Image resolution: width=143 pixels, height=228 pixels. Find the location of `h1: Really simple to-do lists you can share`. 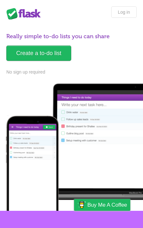

h1: Really simple to-do lists you can share is located at coordinates (72, 36).